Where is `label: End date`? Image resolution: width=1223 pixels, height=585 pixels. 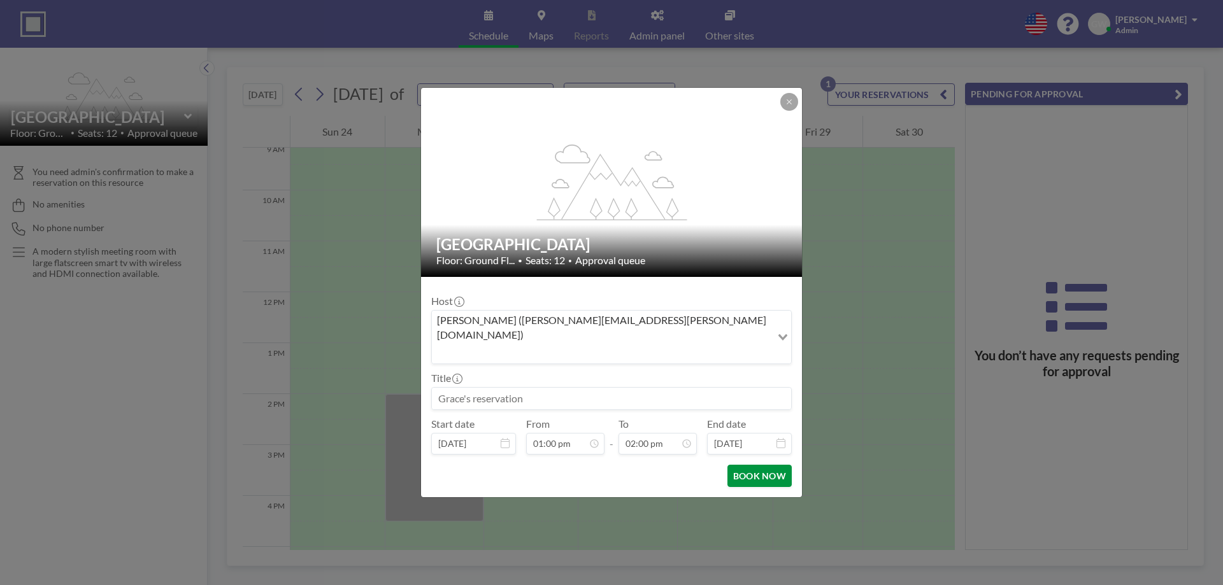 label: End date is located at coordinates (726, 424).